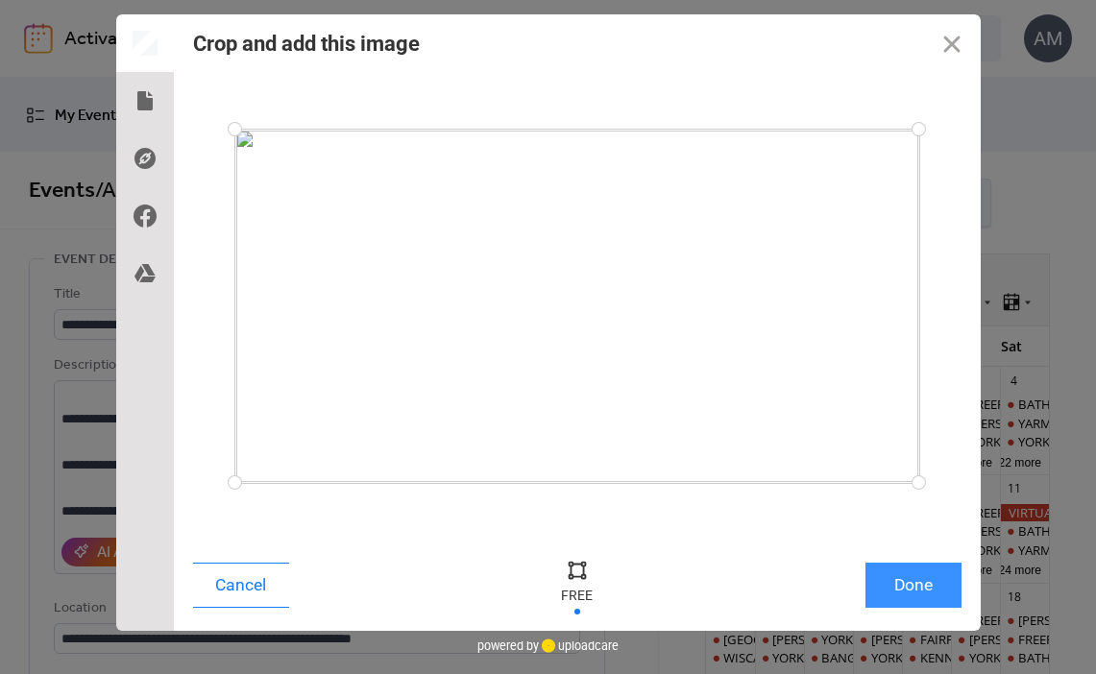  I want to click on button: Done, so click(913, 585).